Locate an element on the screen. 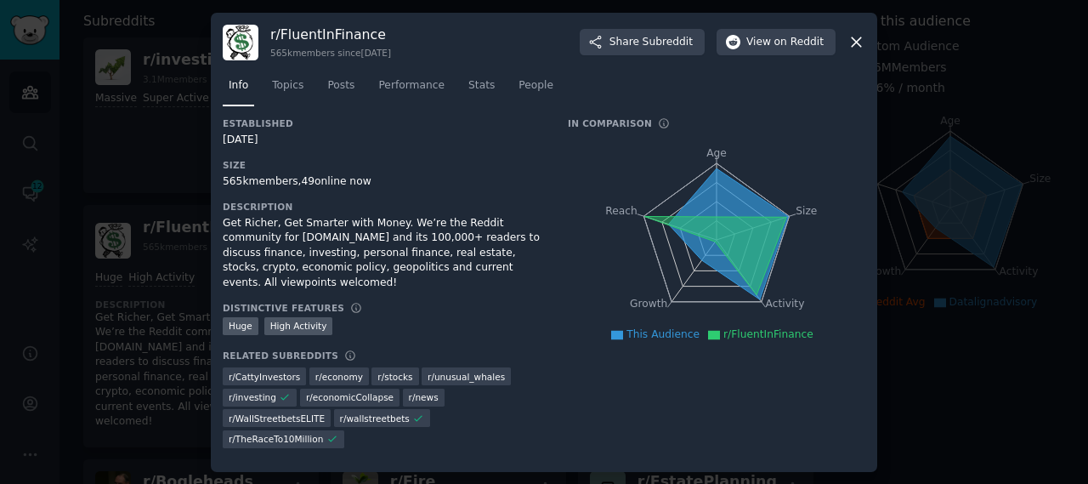 This screenshot has height=484, width=1088. h3: In Comparison is located at coordinates (610, 123).